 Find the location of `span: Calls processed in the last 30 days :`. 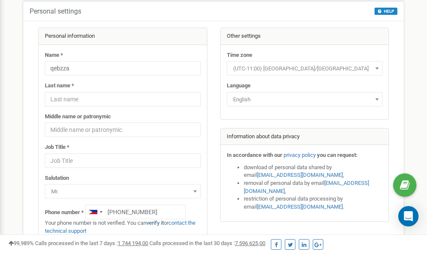

span: Calls processed in the last 30 days : is located at coordinates (207, 243).